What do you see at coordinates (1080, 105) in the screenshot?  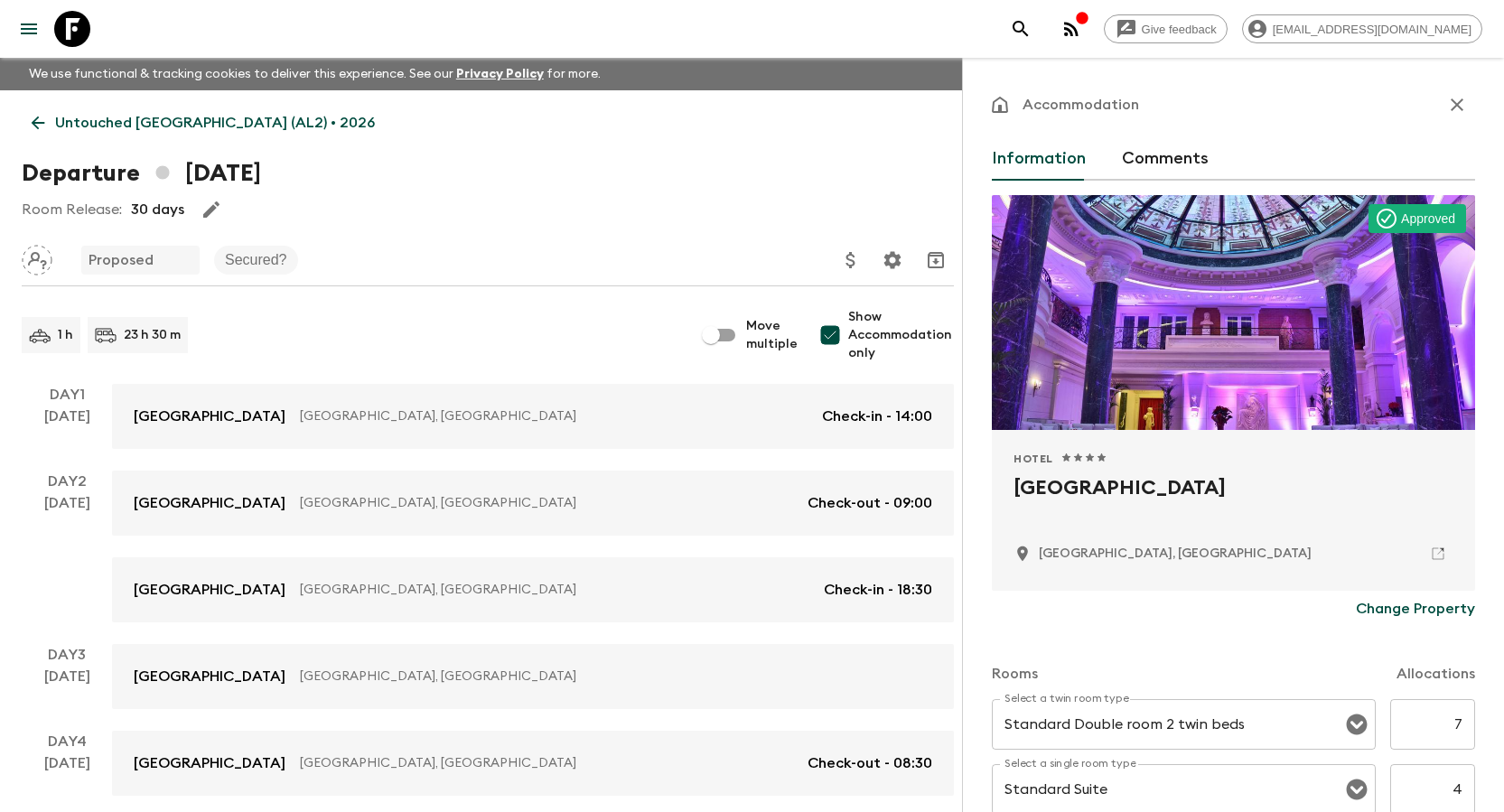 I see `p: Accommodation` at bounding box center [1080, 105].